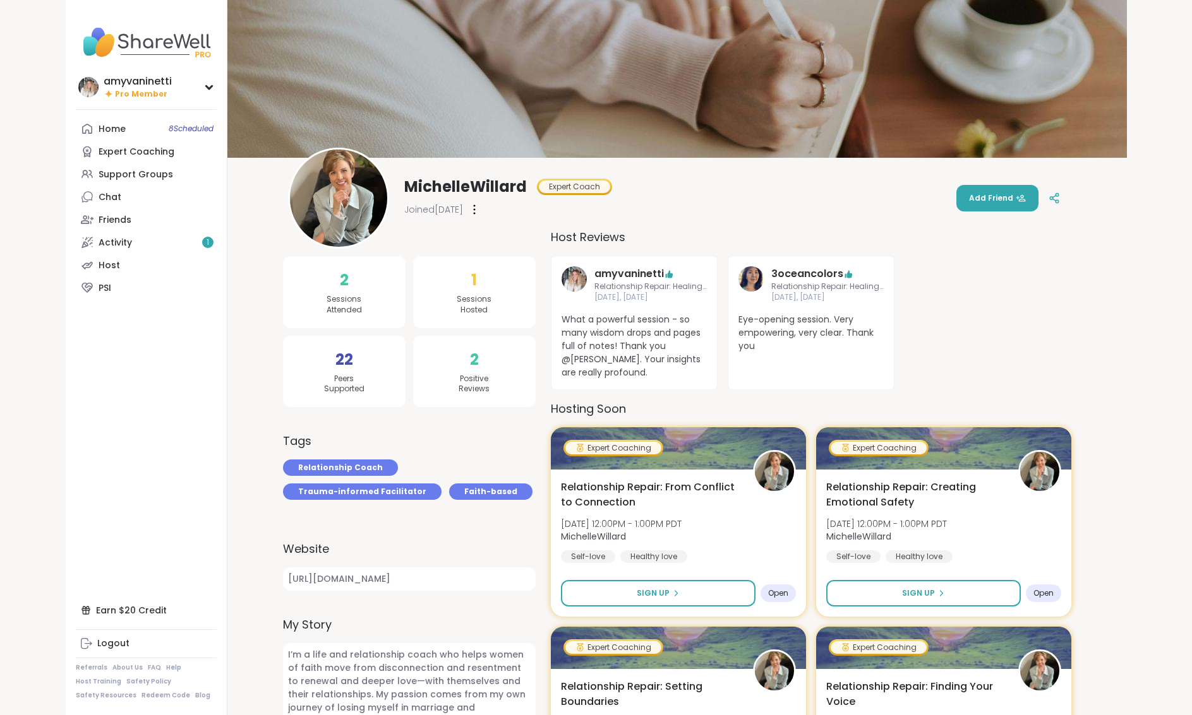  What do you see at coordinates (491, 492) in the screenshot?
I see `span: Faith-based` at bounding box center [491, 492].